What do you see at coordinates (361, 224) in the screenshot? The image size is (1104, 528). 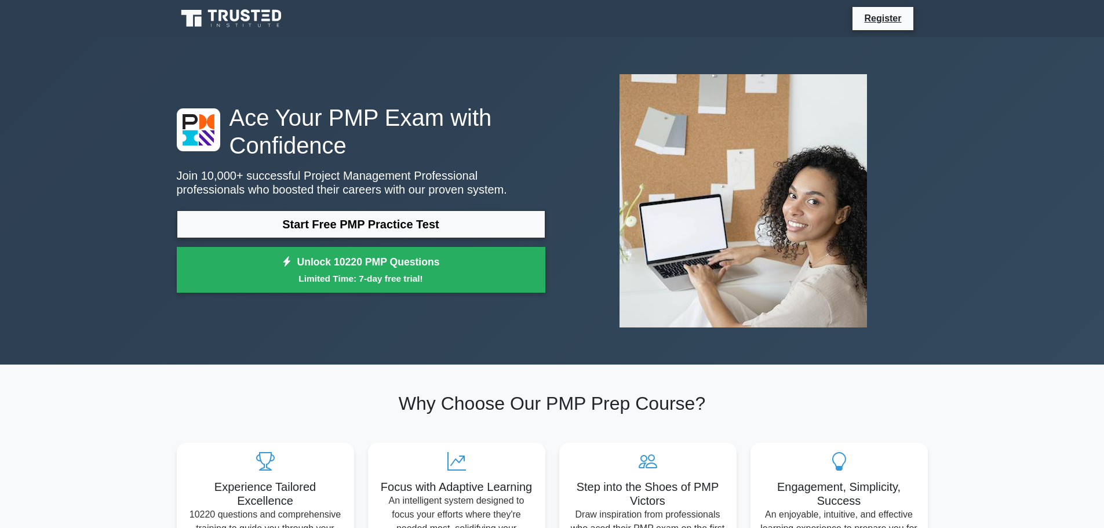 I see `a: Start Free PMP Practice Test` at bounding box center [361, 224].